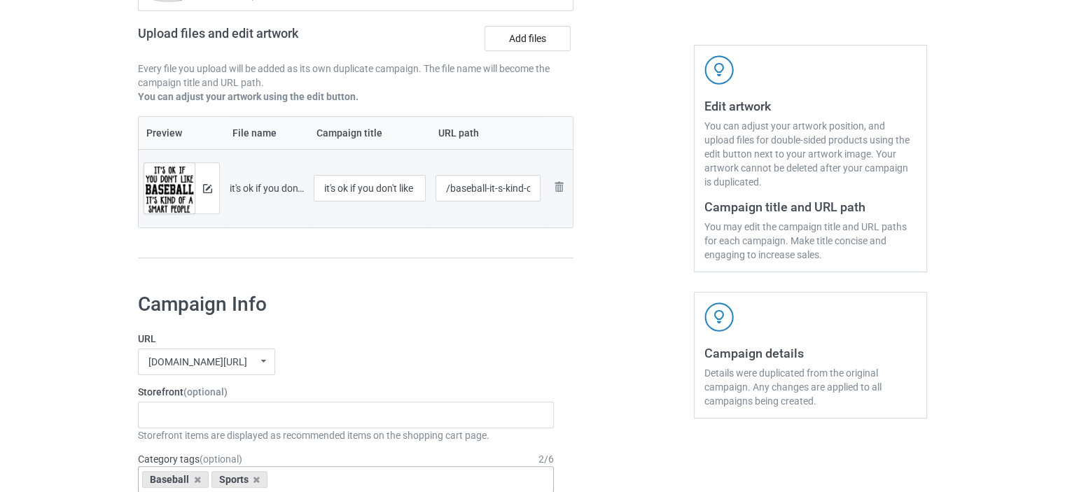  Describe the element at coordinates (190, 459) in the screenshot. I see `label: Category tags` at that location.